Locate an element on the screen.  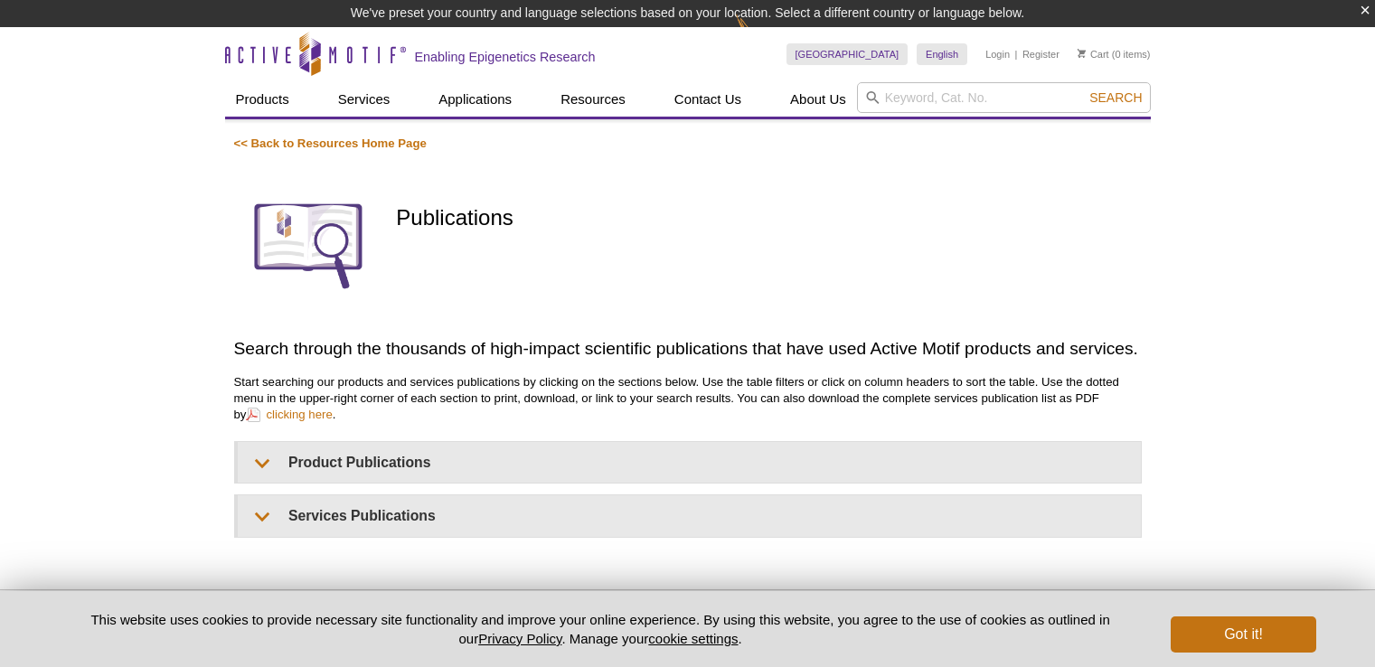
button: Got it! is located at coordinates (1243, 635).